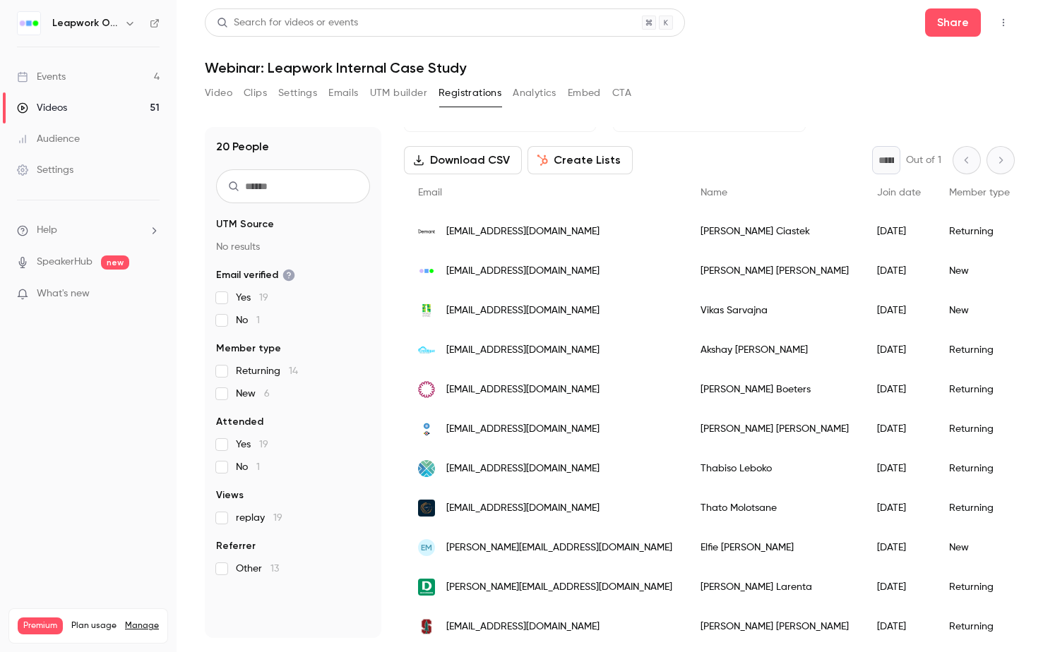 The height and width of the screenshot is (652, 1043). What do you see at coordinates (115, 263) in the screenshot?
I see `span: new` at bounding box center [115, 263].